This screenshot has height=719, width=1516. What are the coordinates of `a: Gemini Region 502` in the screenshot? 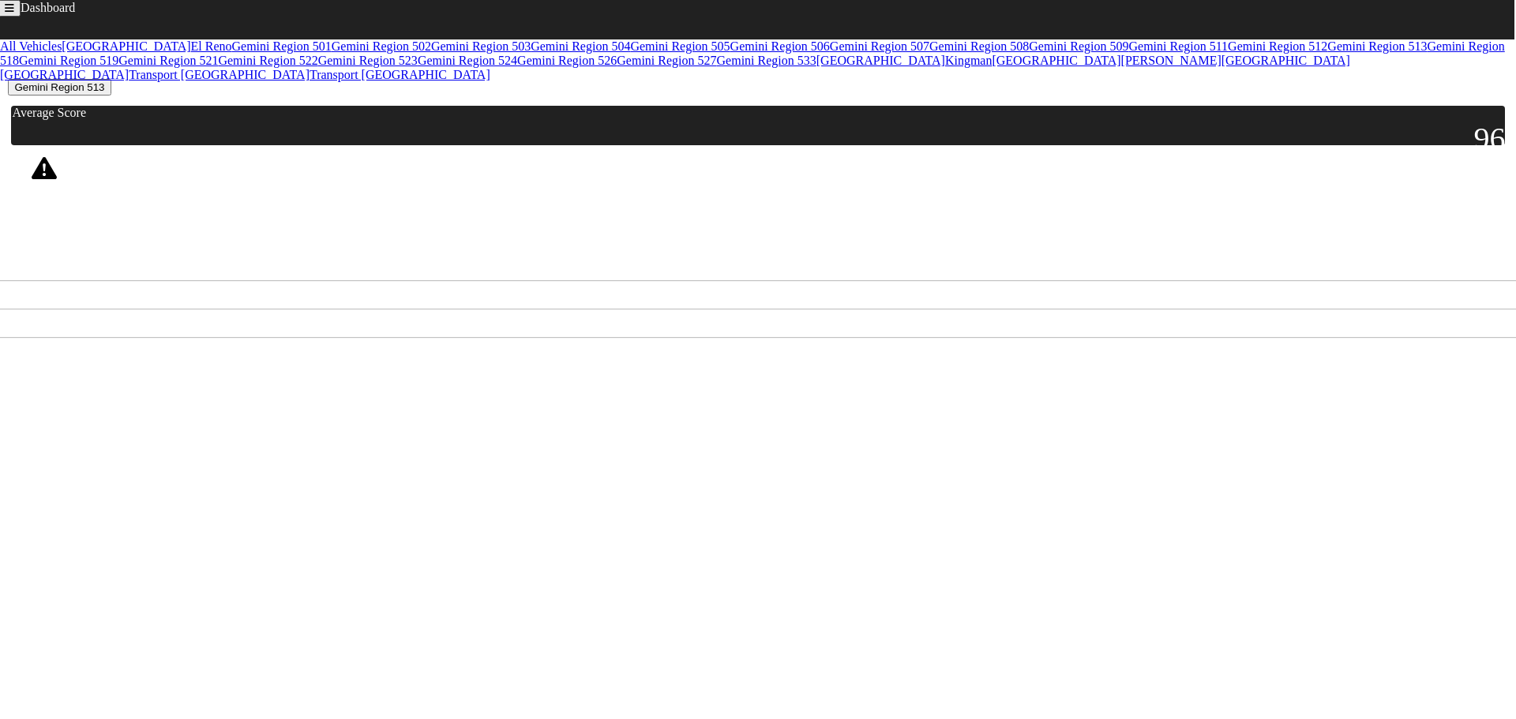 It's located at (381, 46).